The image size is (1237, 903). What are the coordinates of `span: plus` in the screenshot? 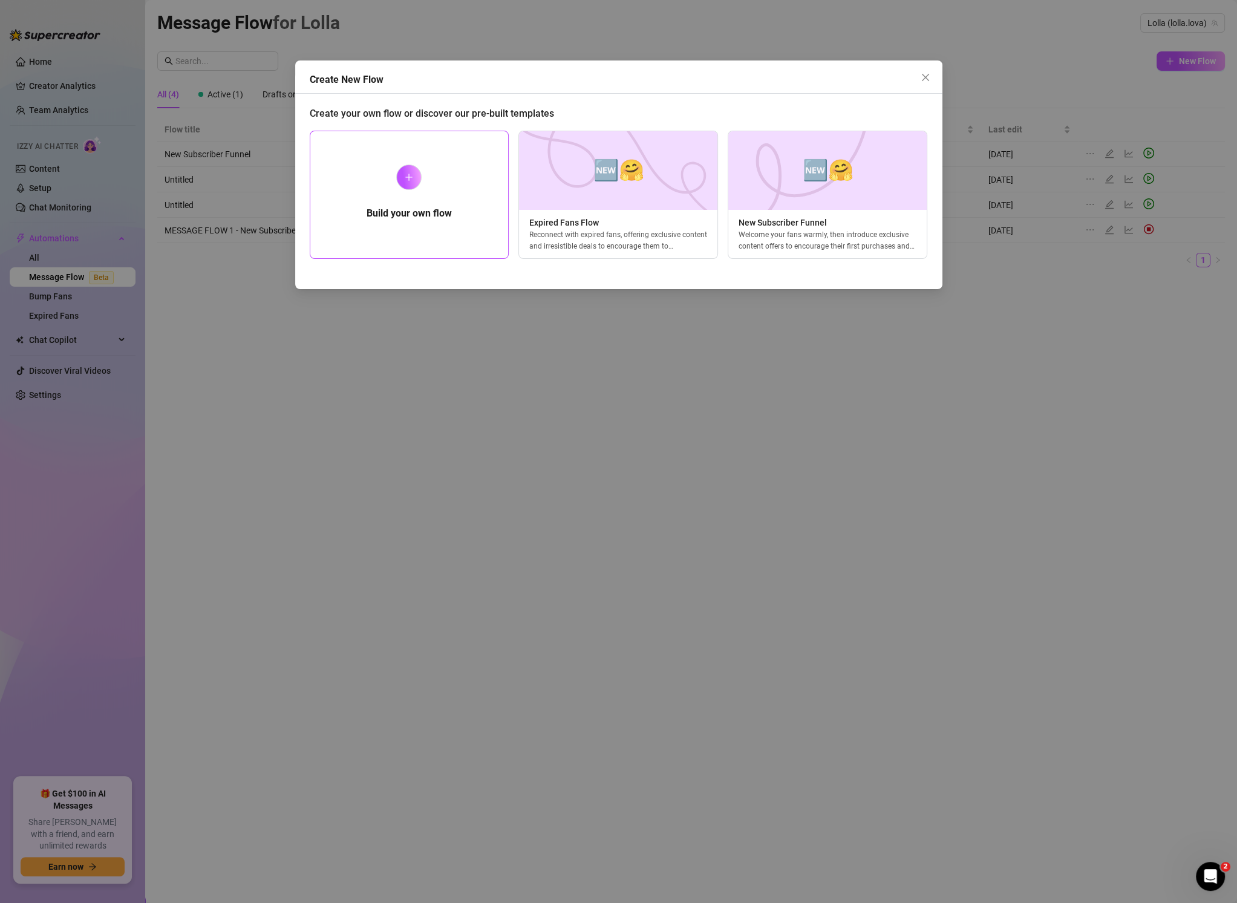 It's located at (409, 177).